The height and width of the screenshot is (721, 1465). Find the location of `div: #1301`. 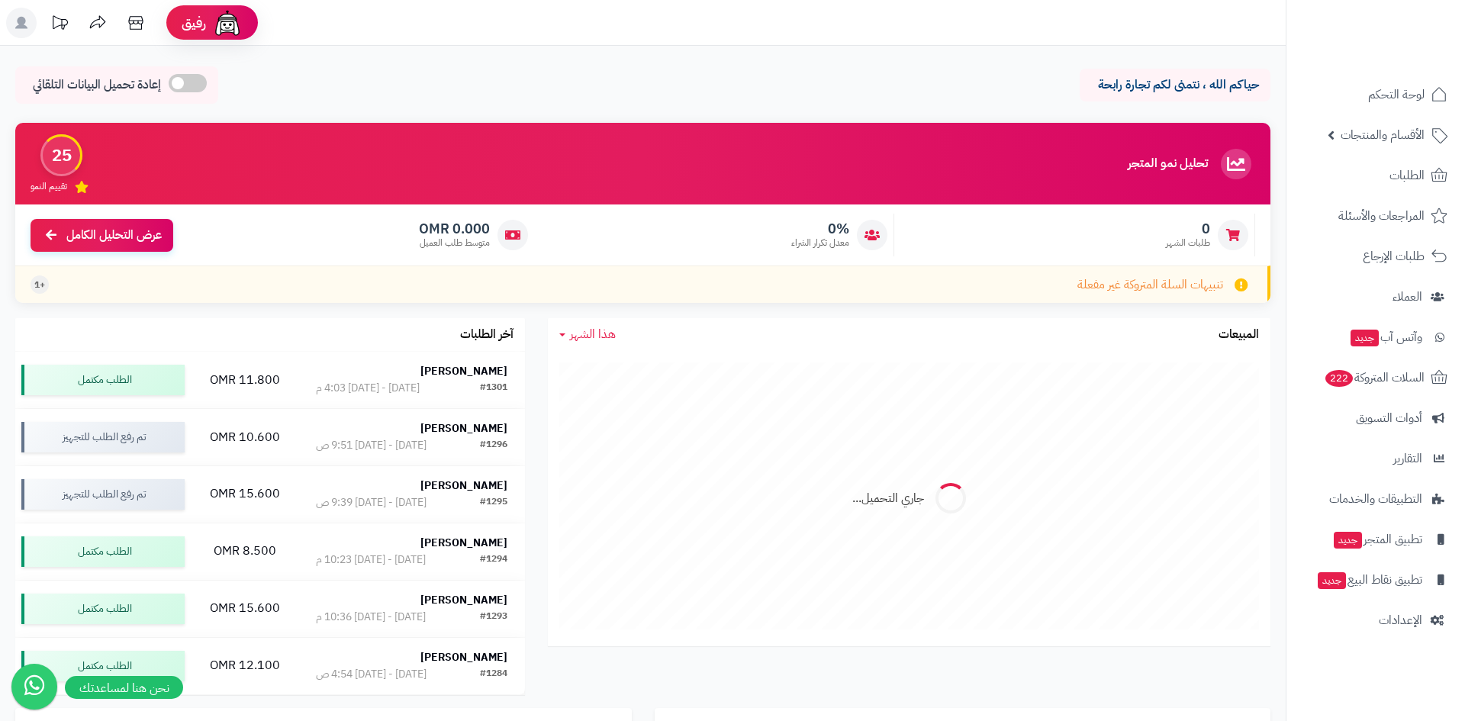

div: #1301 is located at coordinates (494, 388).